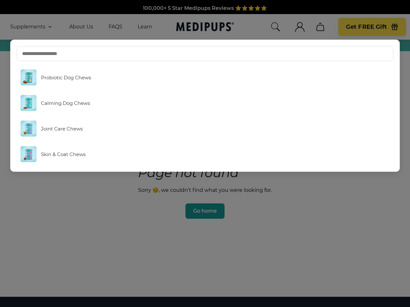 The width and height of the screenshot is (410, 307). Describe the element at coordinates (205, 154) in the screenshot. I see `a: Skin & Coat Chews` at that location.